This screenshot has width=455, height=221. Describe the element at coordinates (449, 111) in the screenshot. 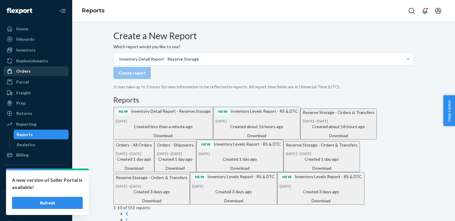

I see `span: Help Center` at that location.